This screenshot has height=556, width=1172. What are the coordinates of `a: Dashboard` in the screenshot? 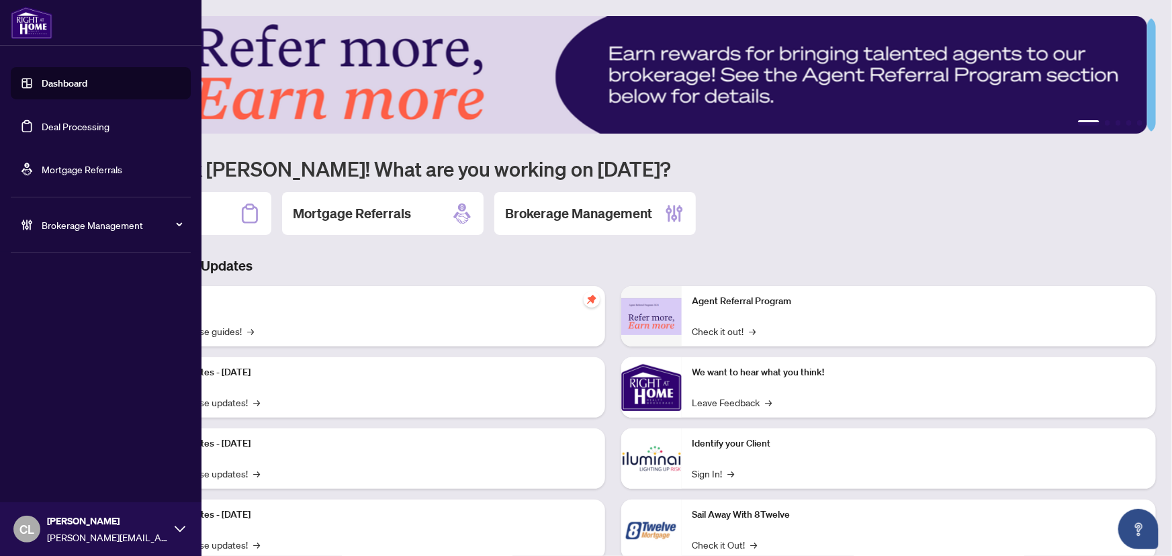 It's located at (64, 83).